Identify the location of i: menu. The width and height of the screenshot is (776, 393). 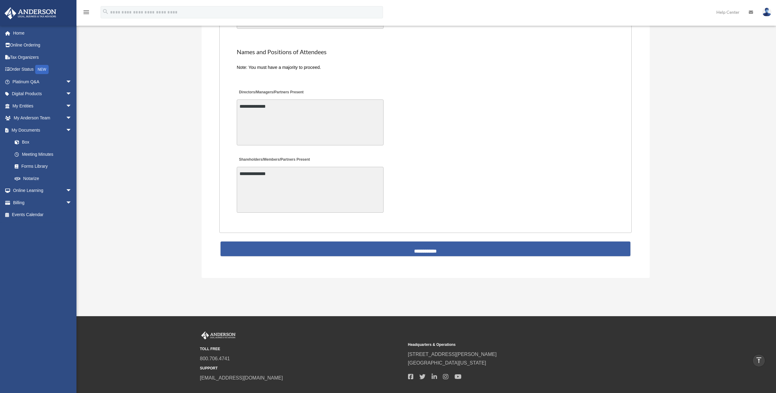
(86, 12).